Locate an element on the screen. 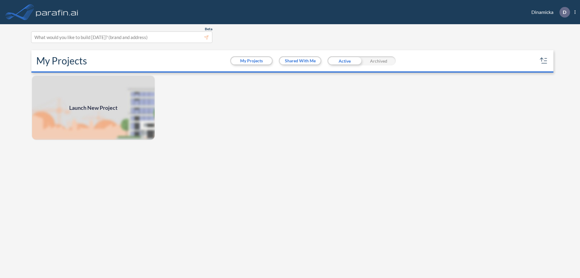  p: D is located at coordinates (565, 12).